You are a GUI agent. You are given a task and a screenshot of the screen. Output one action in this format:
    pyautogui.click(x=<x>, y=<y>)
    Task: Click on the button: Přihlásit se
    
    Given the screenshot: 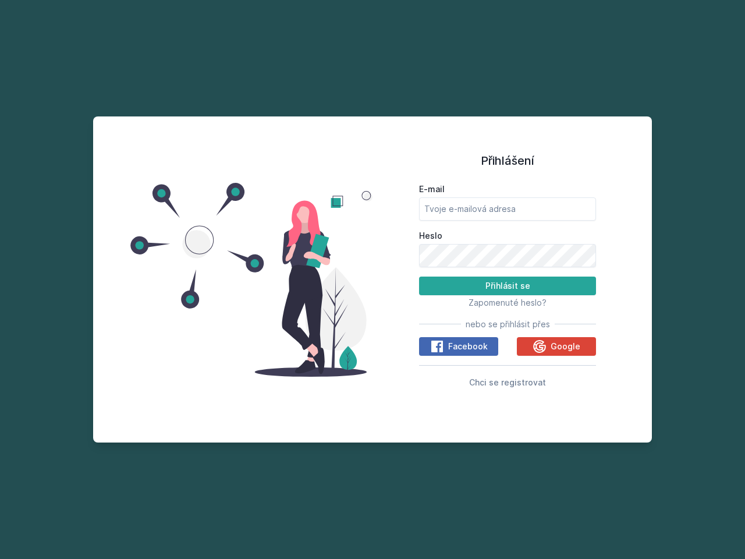 What is the action you would take?
    pyautogui.click(x=508, y=286)
    